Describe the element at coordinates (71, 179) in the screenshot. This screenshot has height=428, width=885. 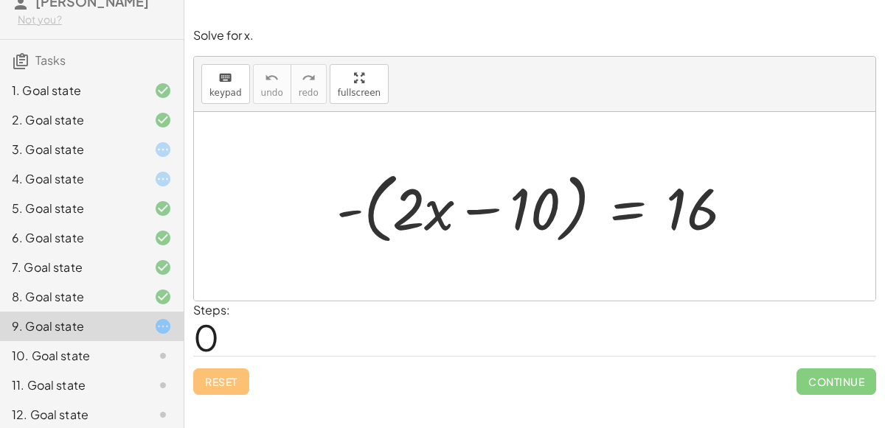
I see `div: 4. Goal state` at that location.